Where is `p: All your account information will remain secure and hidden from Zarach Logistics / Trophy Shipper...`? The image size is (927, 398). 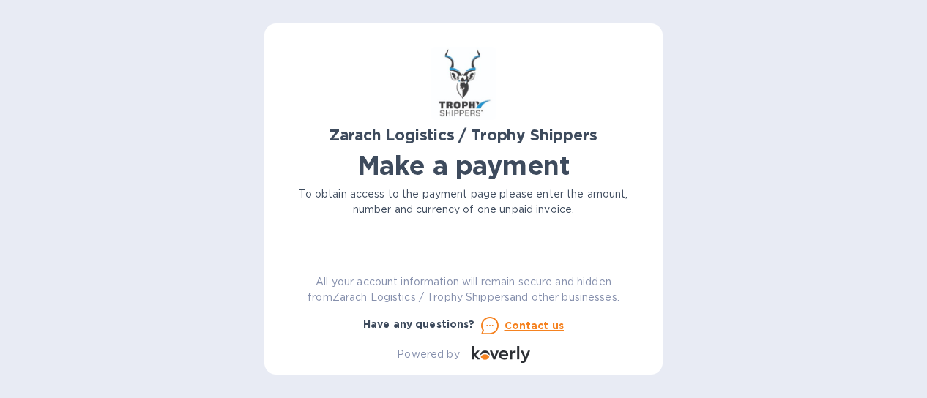 p: All your account information will remain secure and hidden from Zarach Logistics / Trophy Shipper... is located at coordinates (463, 290).